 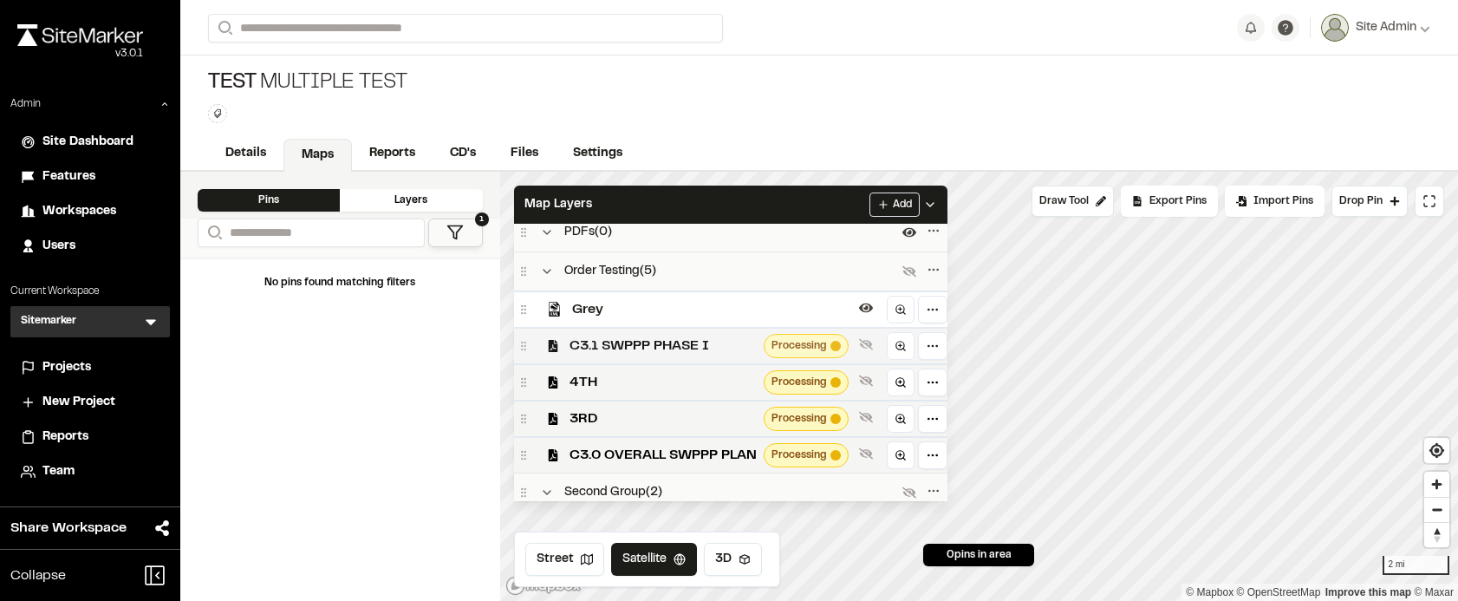 I want to click on span: PDFs ( 0 ), so click(x=588, y=232).